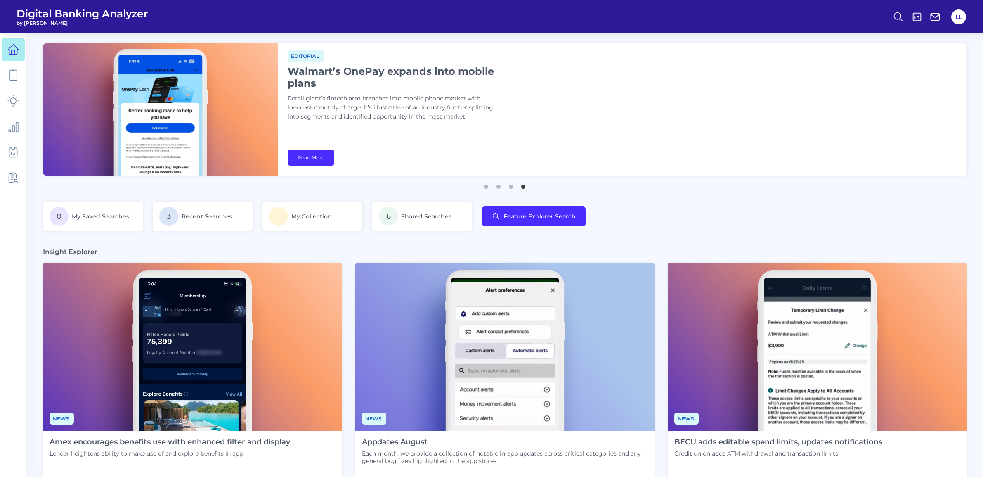 This screenshot has height=477, width=983. What do you see at coordinates (311, 157) in the screenshot?
I see `a: Read More` at bounding box center [311, 157].